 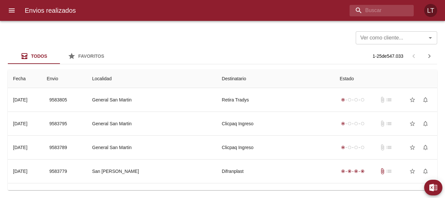 I want to click on p: 1 - 25 de 547.033, so click(x=388, y=56).